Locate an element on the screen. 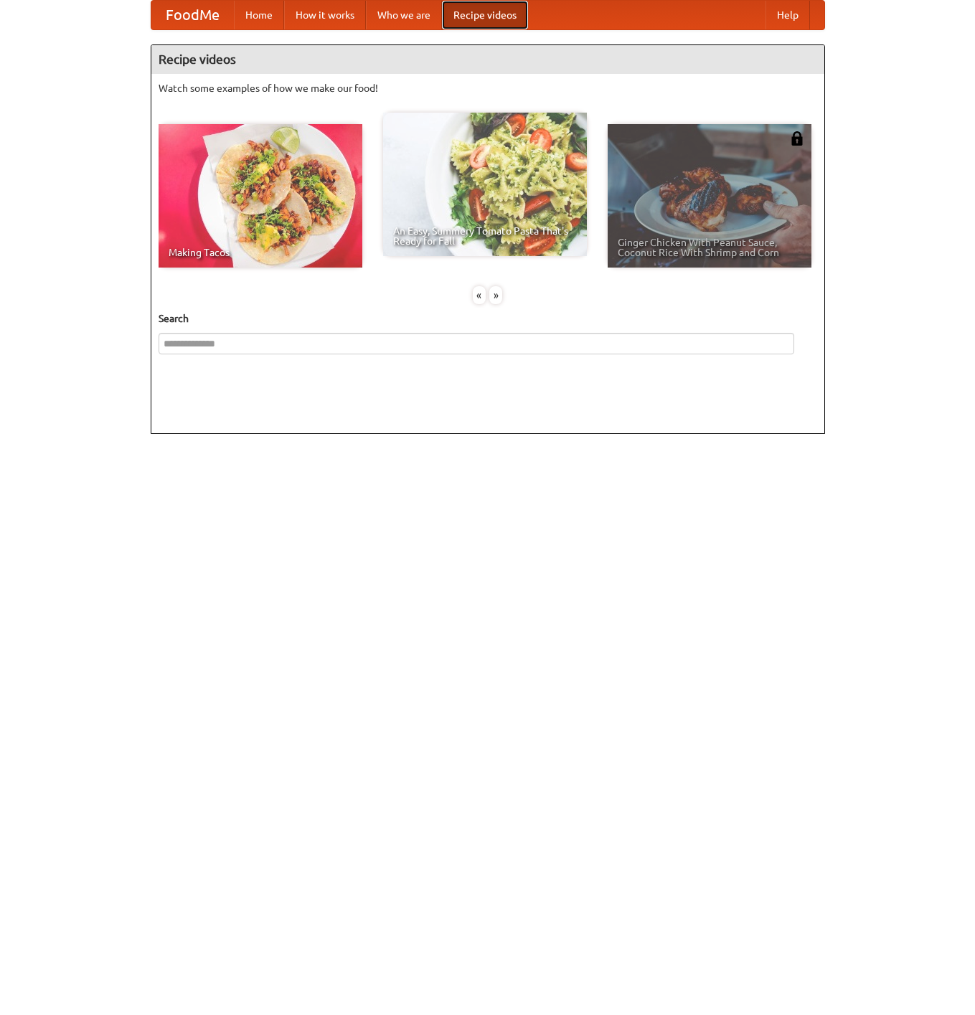 This screenshot has height=1015, width=975. a: Help is located at coordinates (788, 15).